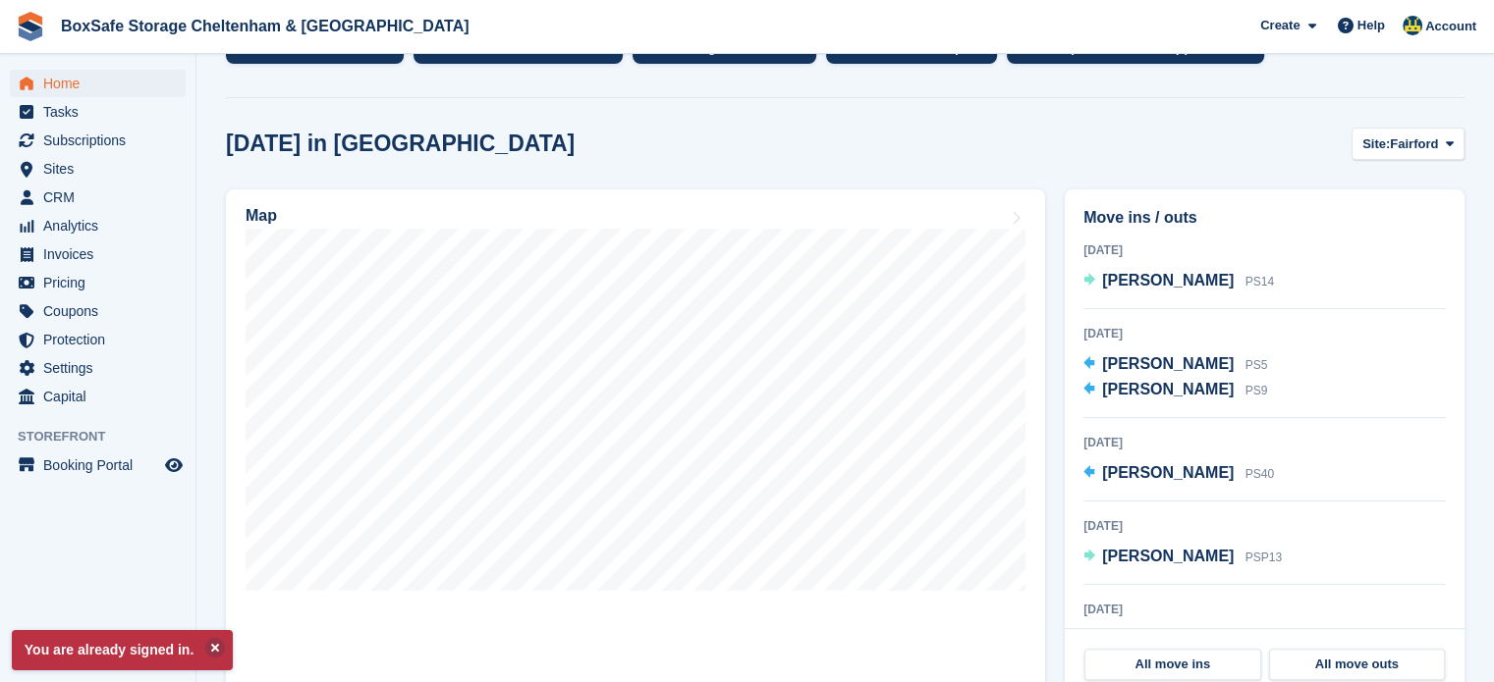  Describe the element at coordinates (102, 397) in the screenshot. I see `span: Capital` at that location.